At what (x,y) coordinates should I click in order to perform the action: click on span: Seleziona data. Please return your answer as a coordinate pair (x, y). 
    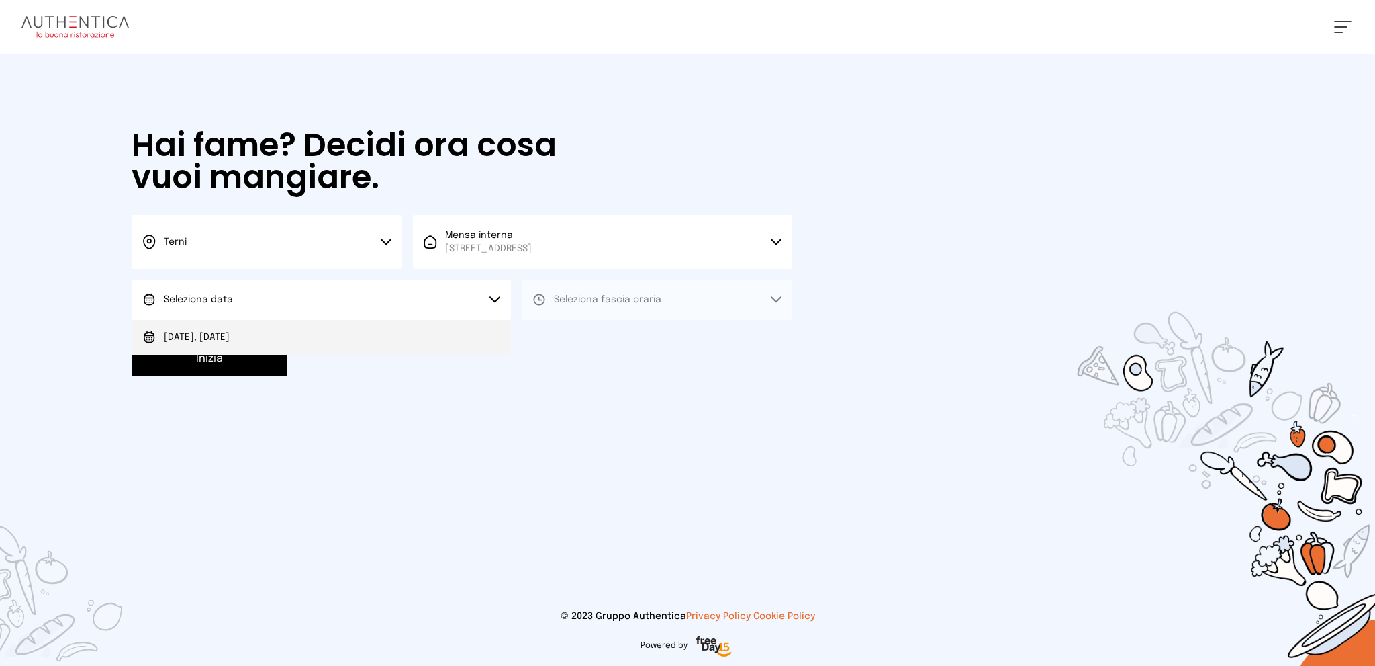
    Looking at the image, I should click on (198, 300).